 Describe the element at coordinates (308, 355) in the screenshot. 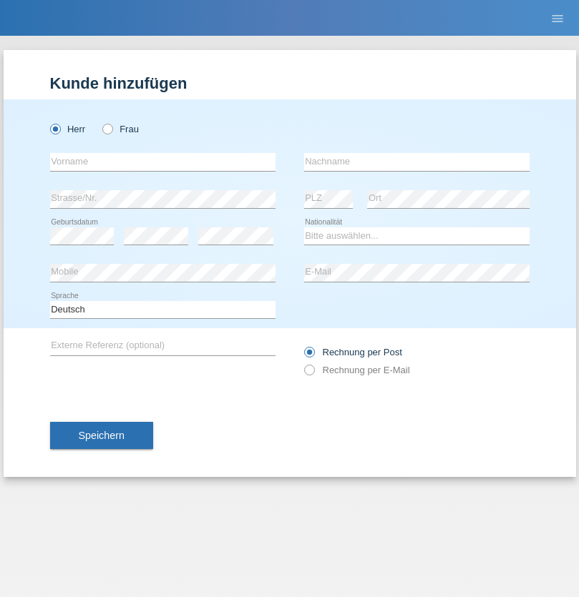

I see `input: Rechnung per Post` at that location.